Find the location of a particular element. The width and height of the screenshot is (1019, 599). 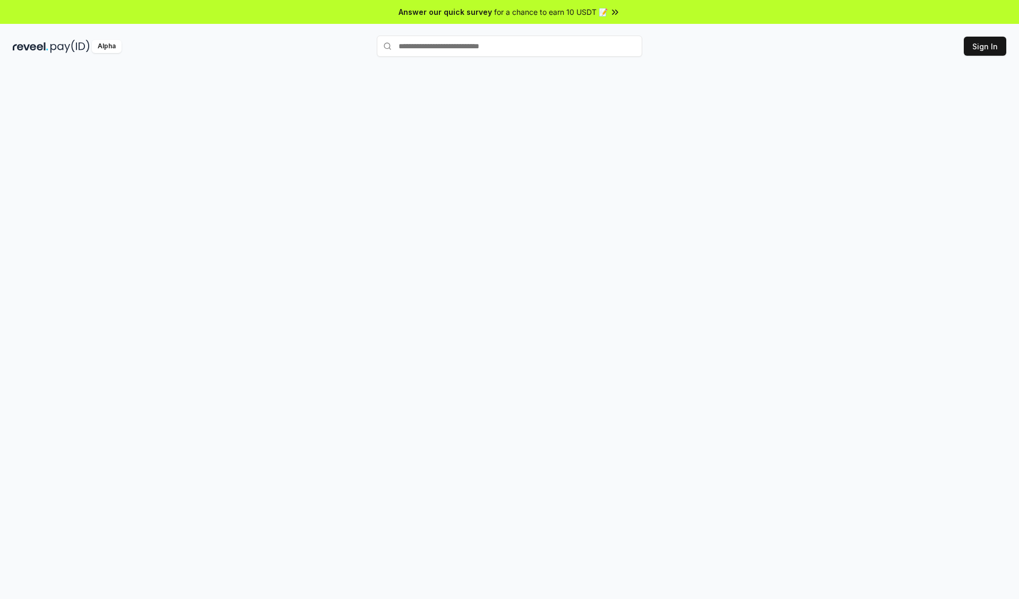

img: pay_id is located at coordinates (70, 46).